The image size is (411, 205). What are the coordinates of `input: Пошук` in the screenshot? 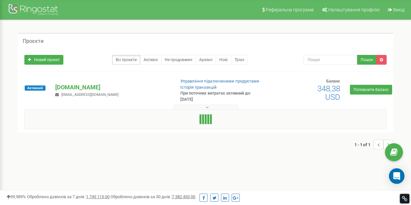 It's located at (331, 60).